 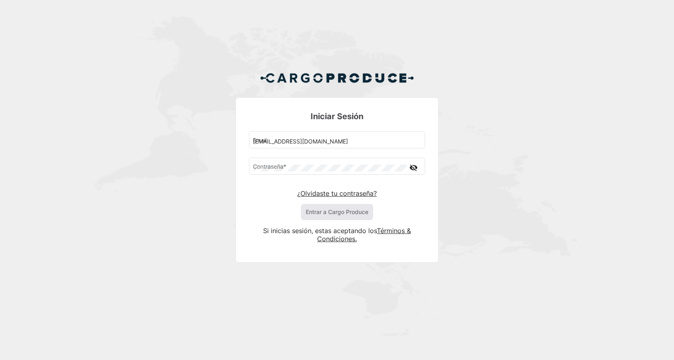 What do you see at coordinates (364, 235) in the screenshot?
I see `a: Términos & Condiciones.` at bounding box center [364, 235].